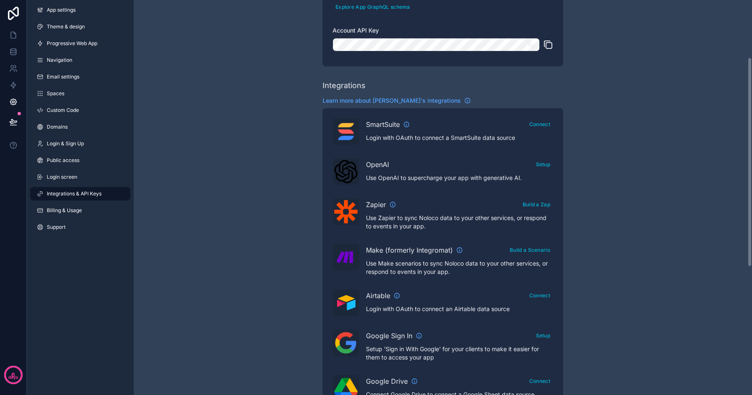 The height and width of the screenshot is (395, 752). I want to click on div: Integrations, so click(344, 86).